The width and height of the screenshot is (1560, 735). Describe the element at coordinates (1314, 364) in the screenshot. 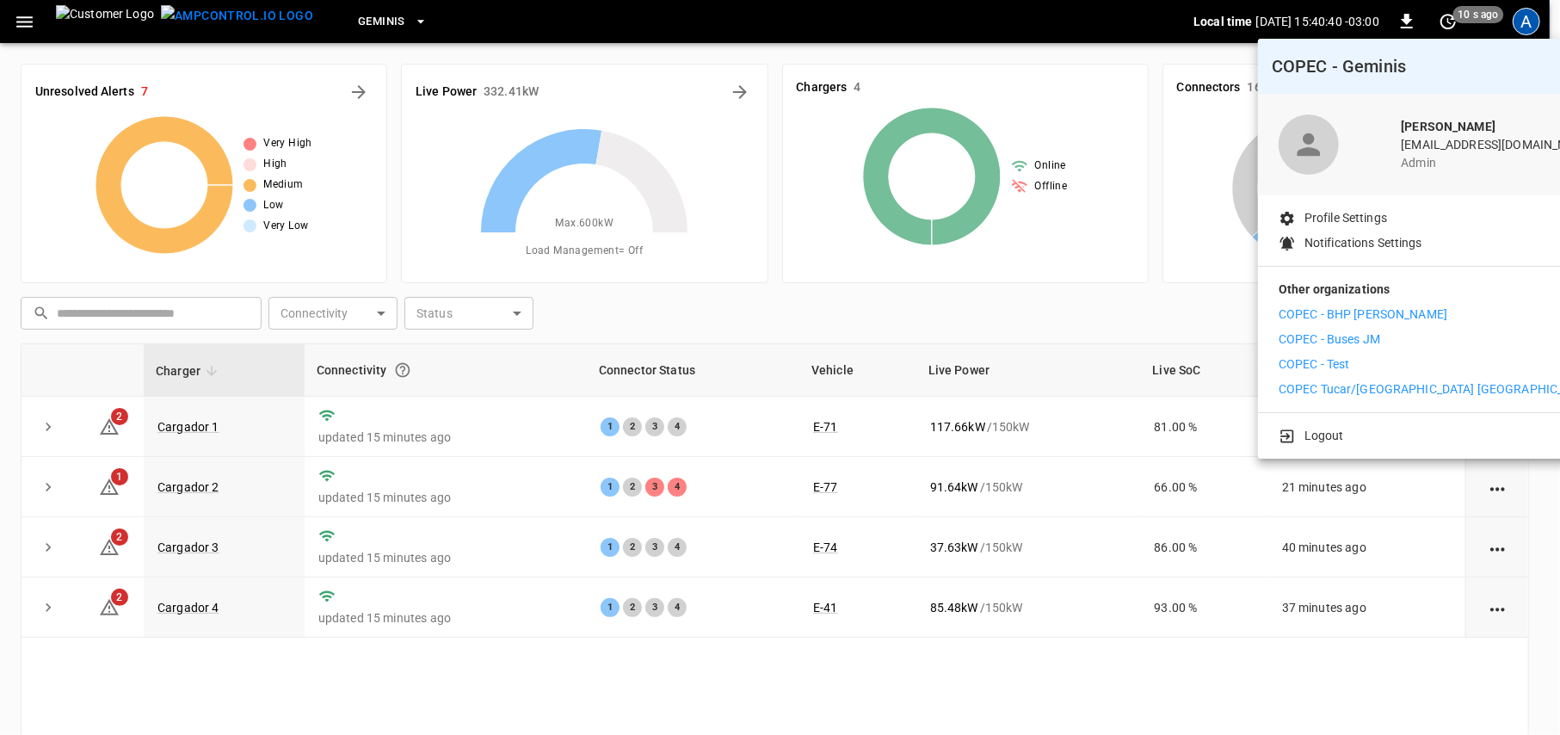

I see `p: COPEC - Test` at that location.